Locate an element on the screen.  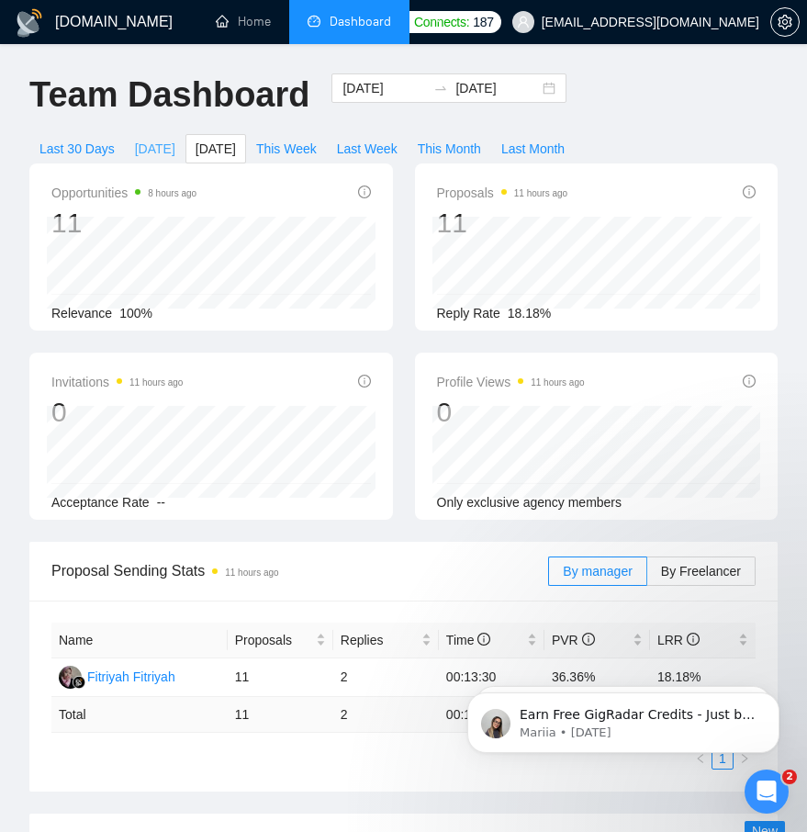
button: This Month is located at coordinates (449, 149).